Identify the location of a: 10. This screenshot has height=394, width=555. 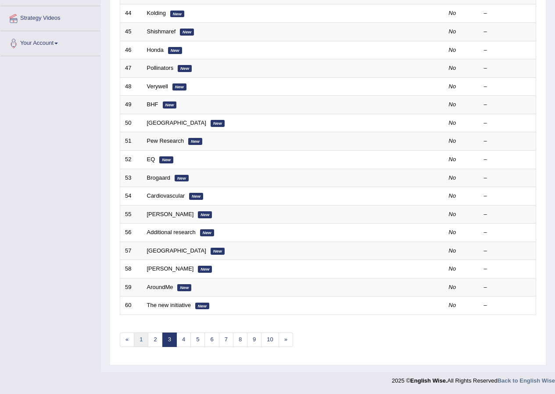
(270, 339).